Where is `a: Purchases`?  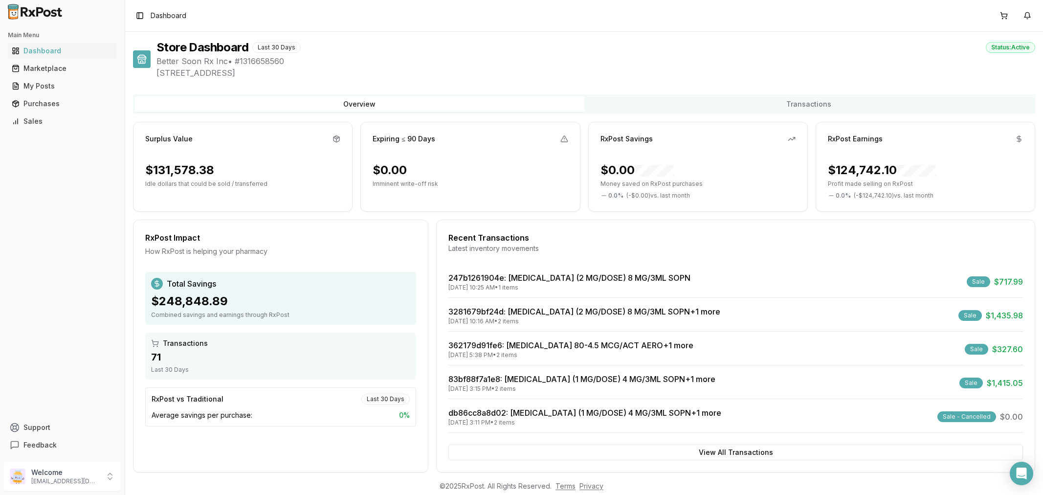 a: Purchases is located at coordinates (62, 104).